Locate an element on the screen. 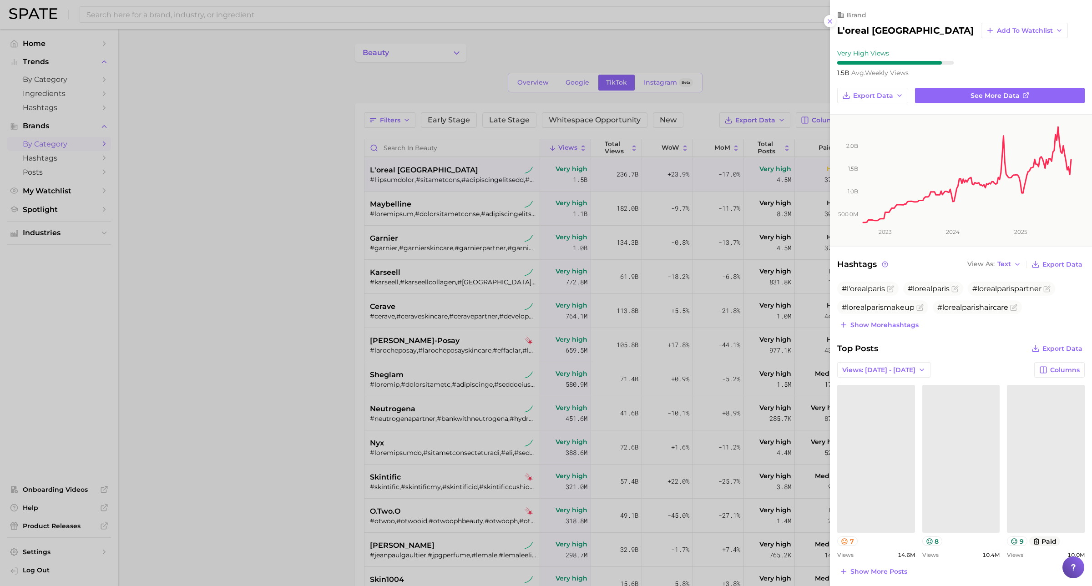 The width and height of the screenshot is (1092, 586). span: Show more posts is located at coordinates (878, 571).